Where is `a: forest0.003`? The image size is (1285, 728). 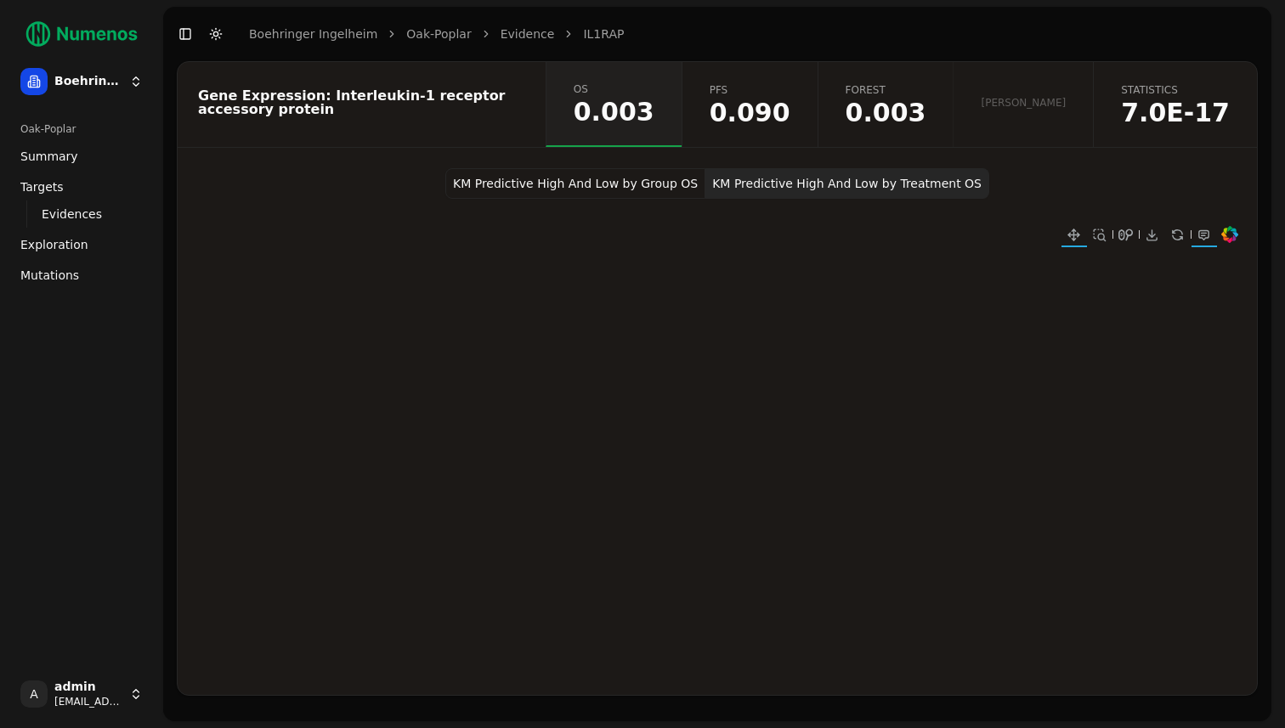
a: forest0.003 is located at coordinates (885, 105).